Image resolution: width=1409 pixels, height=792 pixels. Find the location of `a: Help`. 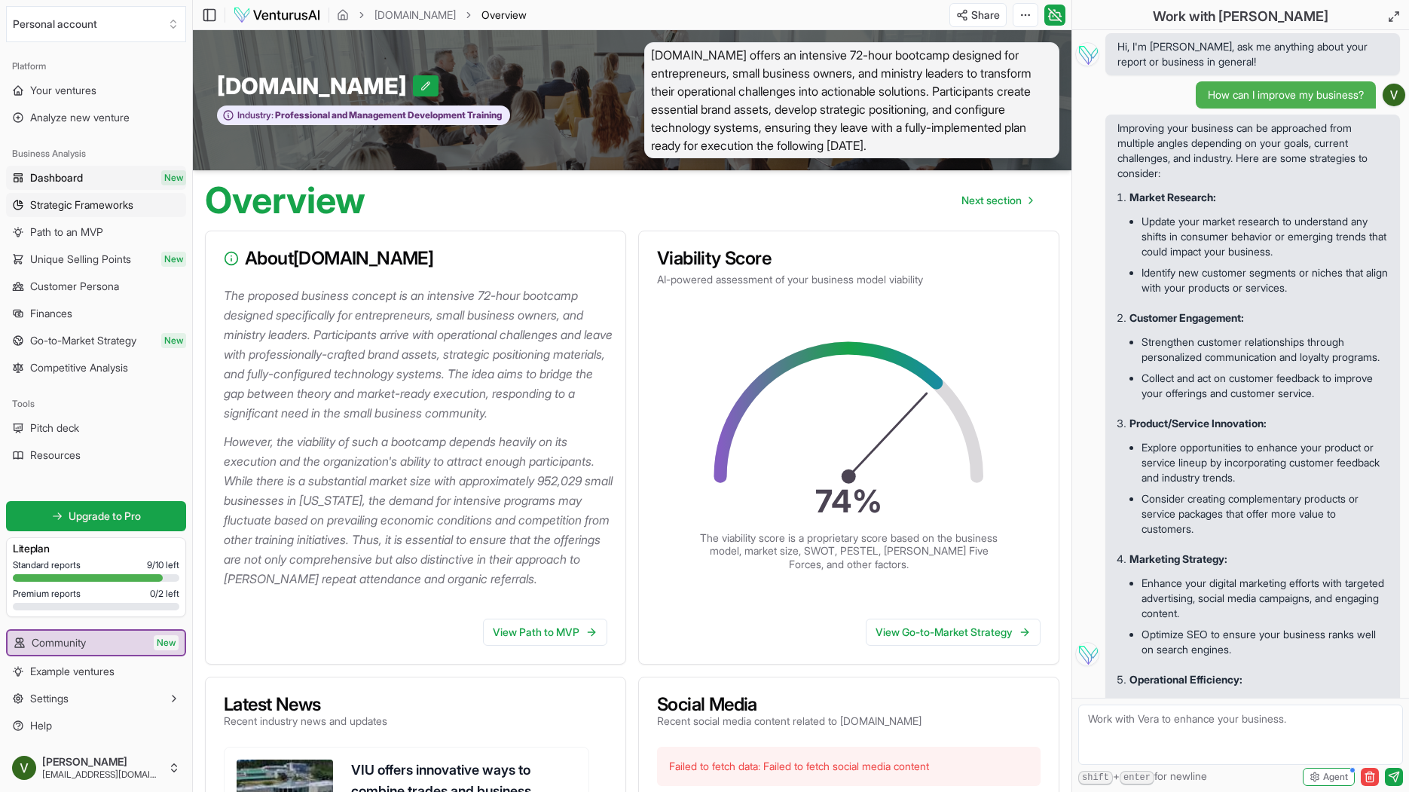

a: Help is located at coordinates (96, 726).